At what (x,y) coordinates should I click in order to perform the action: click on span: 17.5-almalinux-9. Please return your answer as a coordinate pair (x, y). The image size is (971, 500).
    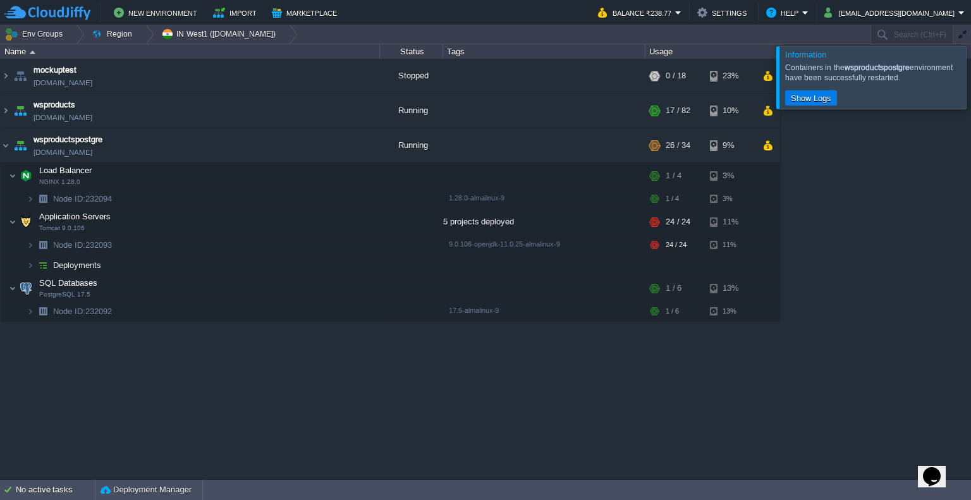
    Looking at the image, I should click on (474, 311).